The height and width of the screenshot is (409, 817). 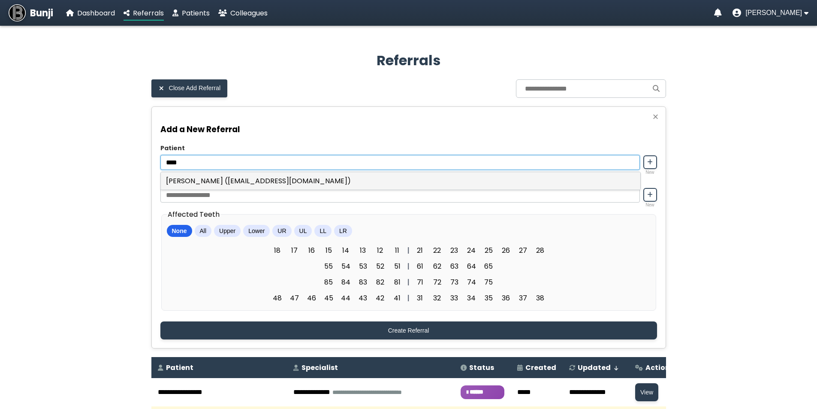 What do you see at coordinates (420, 282) in the screenshot?
I see `span: 71` at bounding box center [420, 282].